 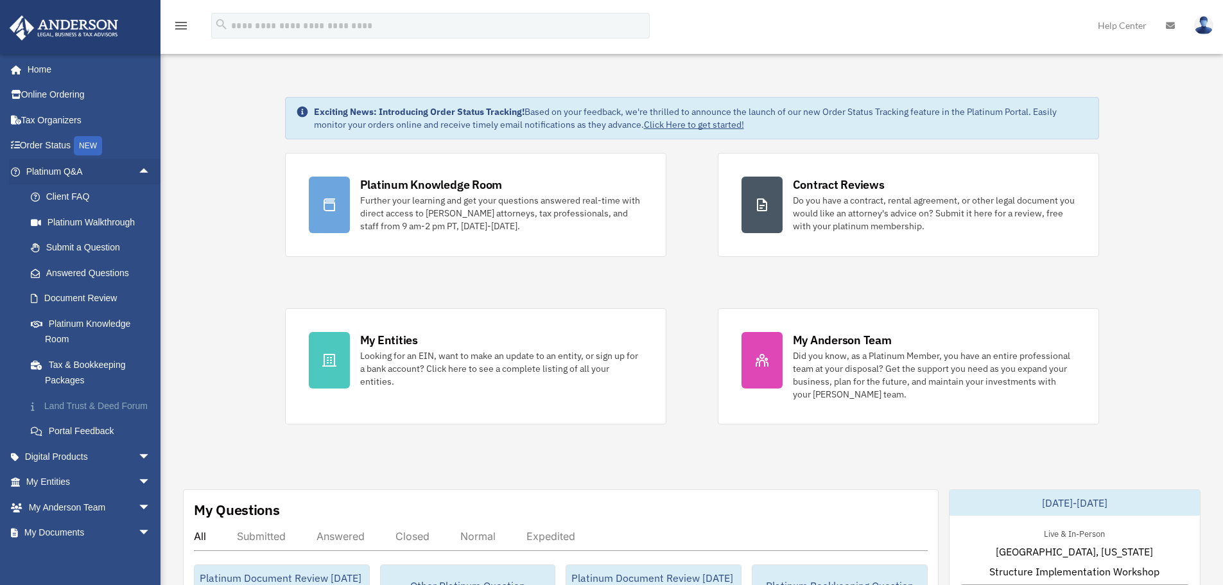 I want to click on div: Closed, so click(x=412, y=536).